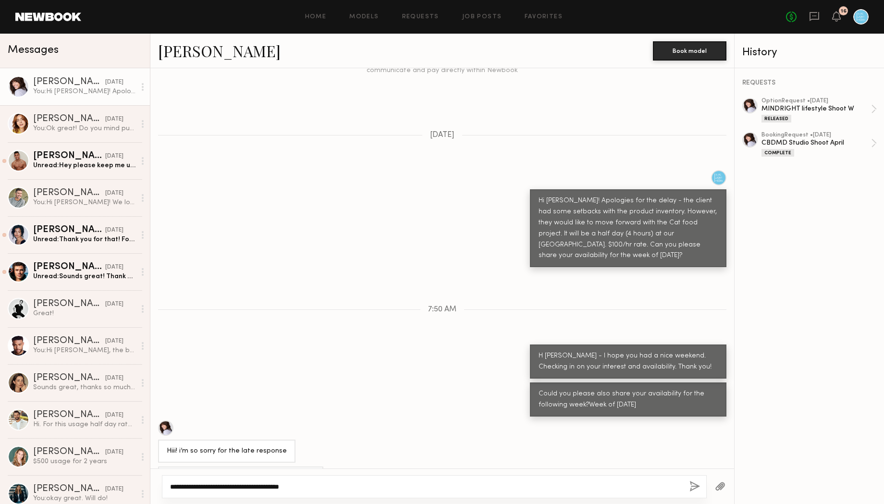  Describe the element at coordinates (809, 52) in the screenshot. I see `div: History` at that location.